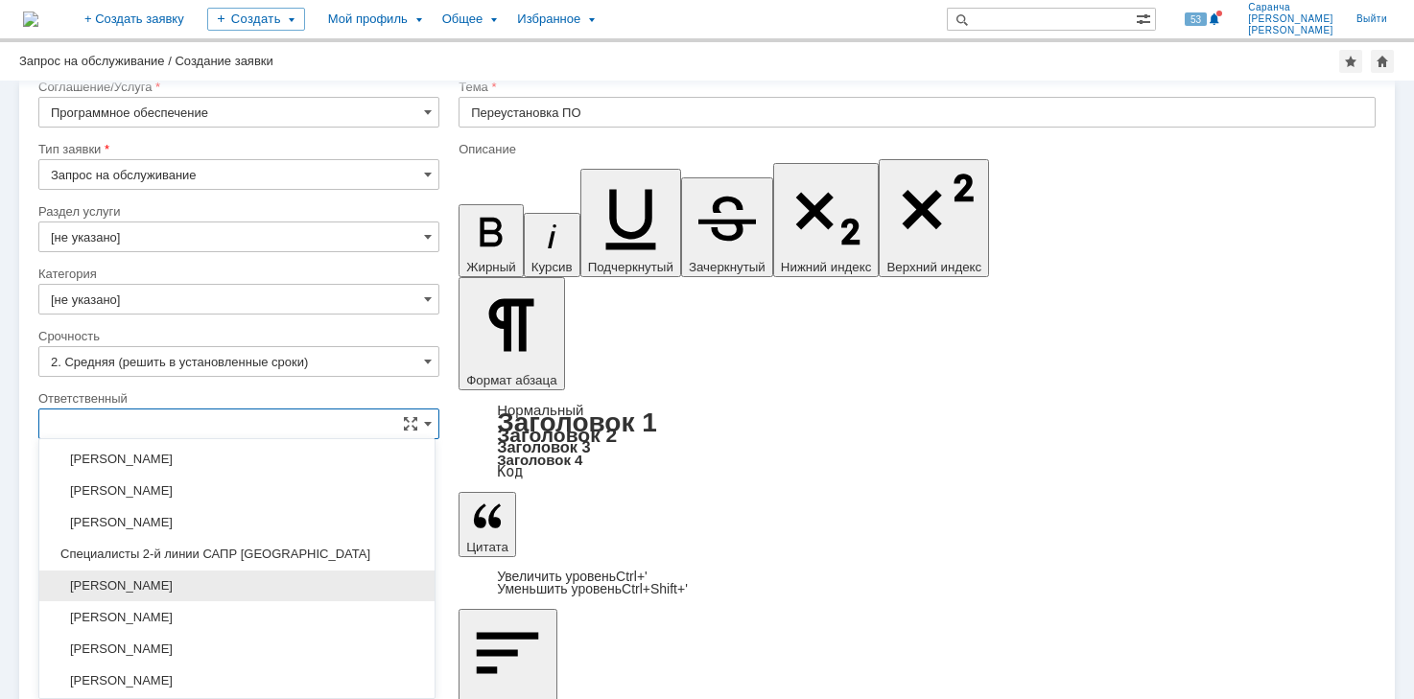 This screenshot has height=699, width=1414. Describe the element at coordinates (631, 576) in the screenshot. I see `span: Ctrl+'` at that location.